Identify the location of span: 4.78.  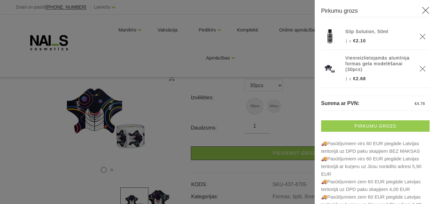
(420, 104).